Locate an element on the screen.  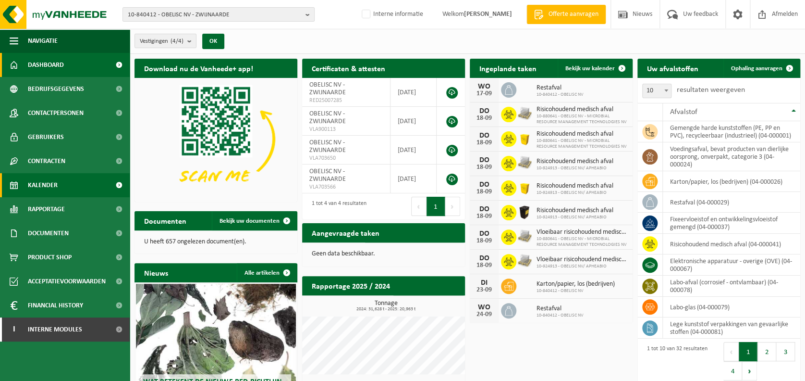
h2: Rapportage 2025 / 2024 is located at coordinates (351, 285).